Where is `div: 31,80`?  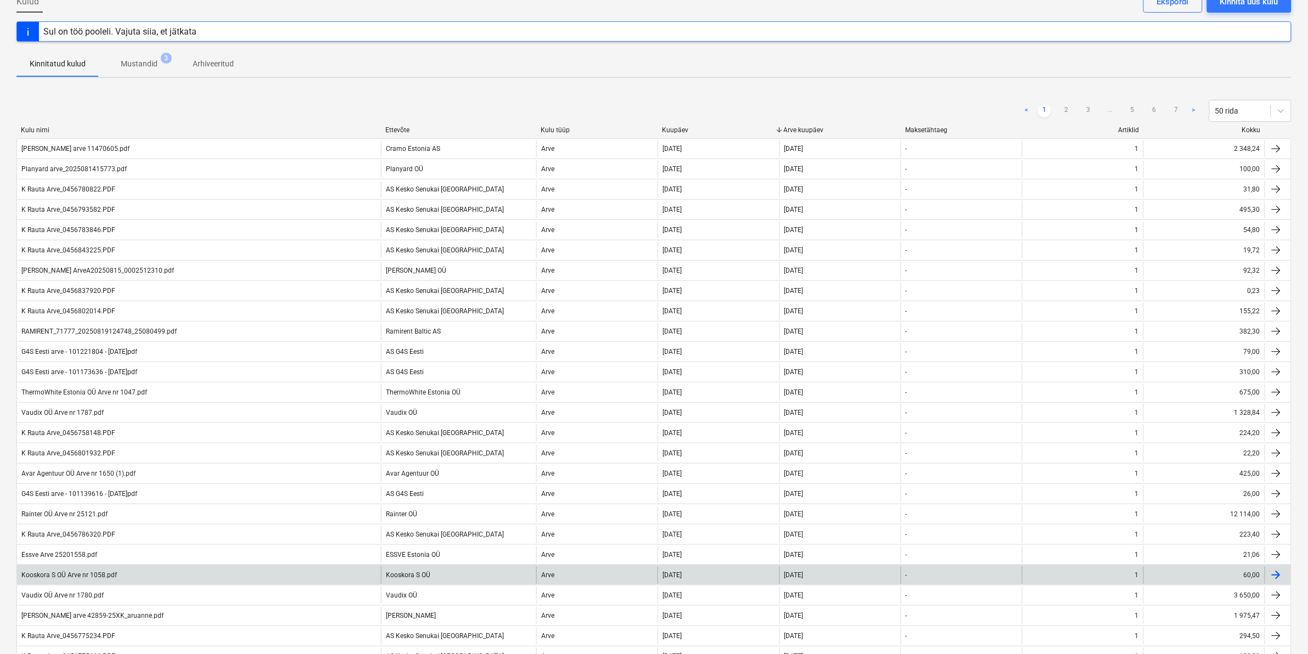 div: 31,80 is located at coordinates (1204, 189).